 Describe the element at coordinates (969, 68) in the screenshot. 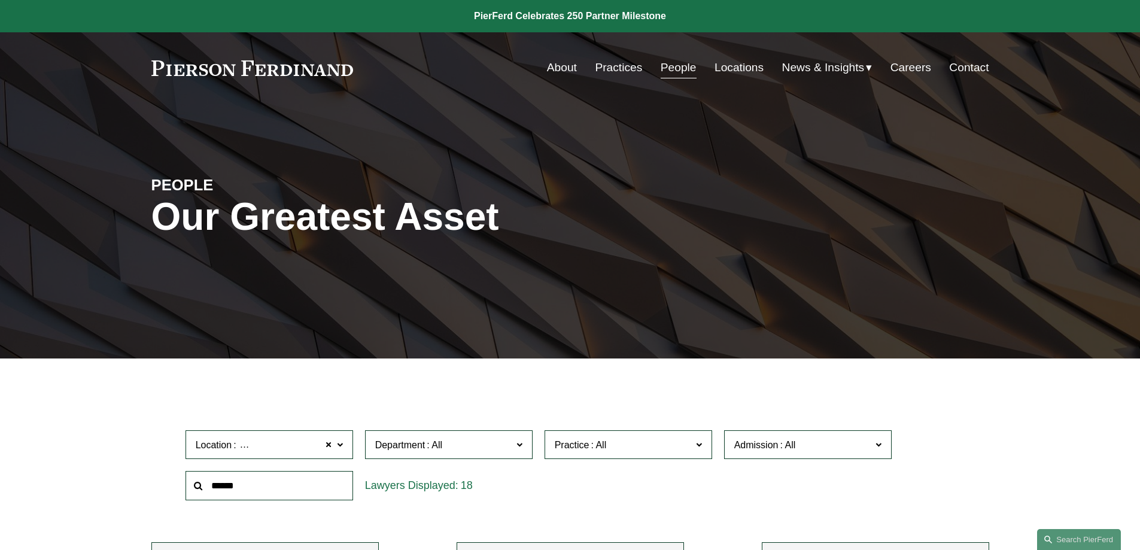

I see `a: Contact` at that location.